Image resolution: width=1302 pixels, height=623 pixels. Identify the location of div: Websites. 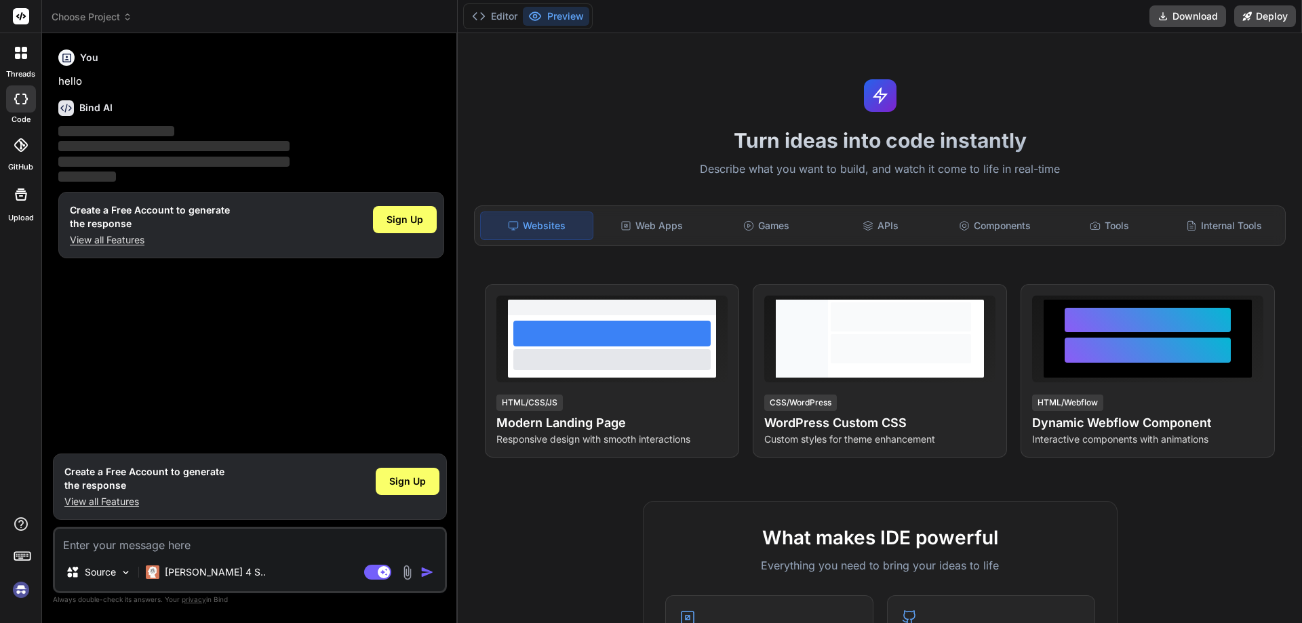
(537, 226).